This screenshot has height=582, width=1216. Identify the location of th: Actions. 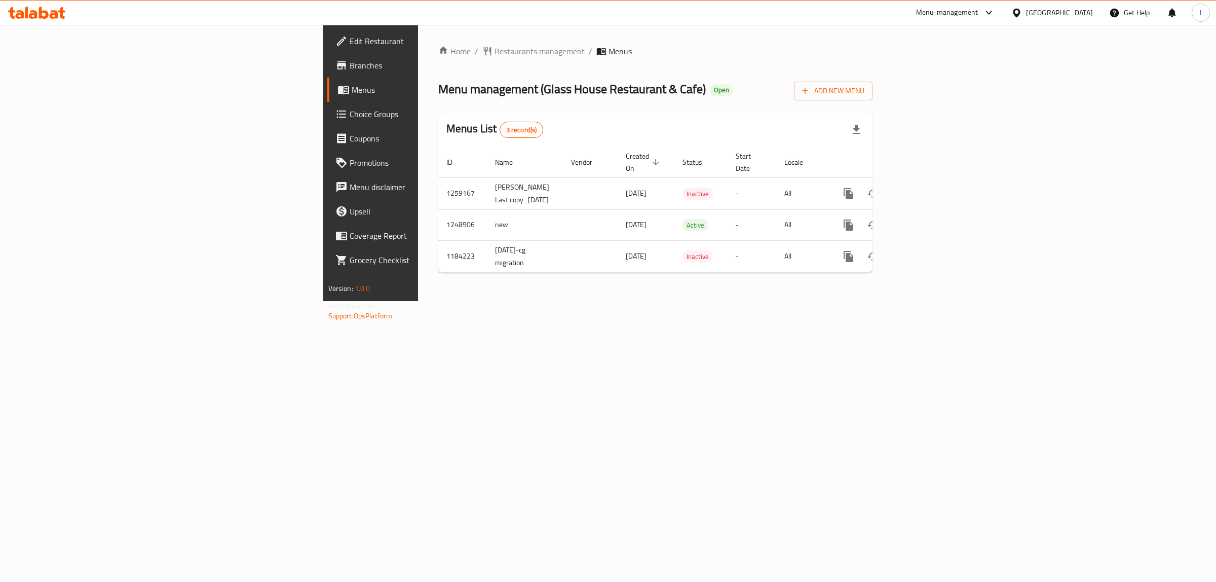
(885, 162).